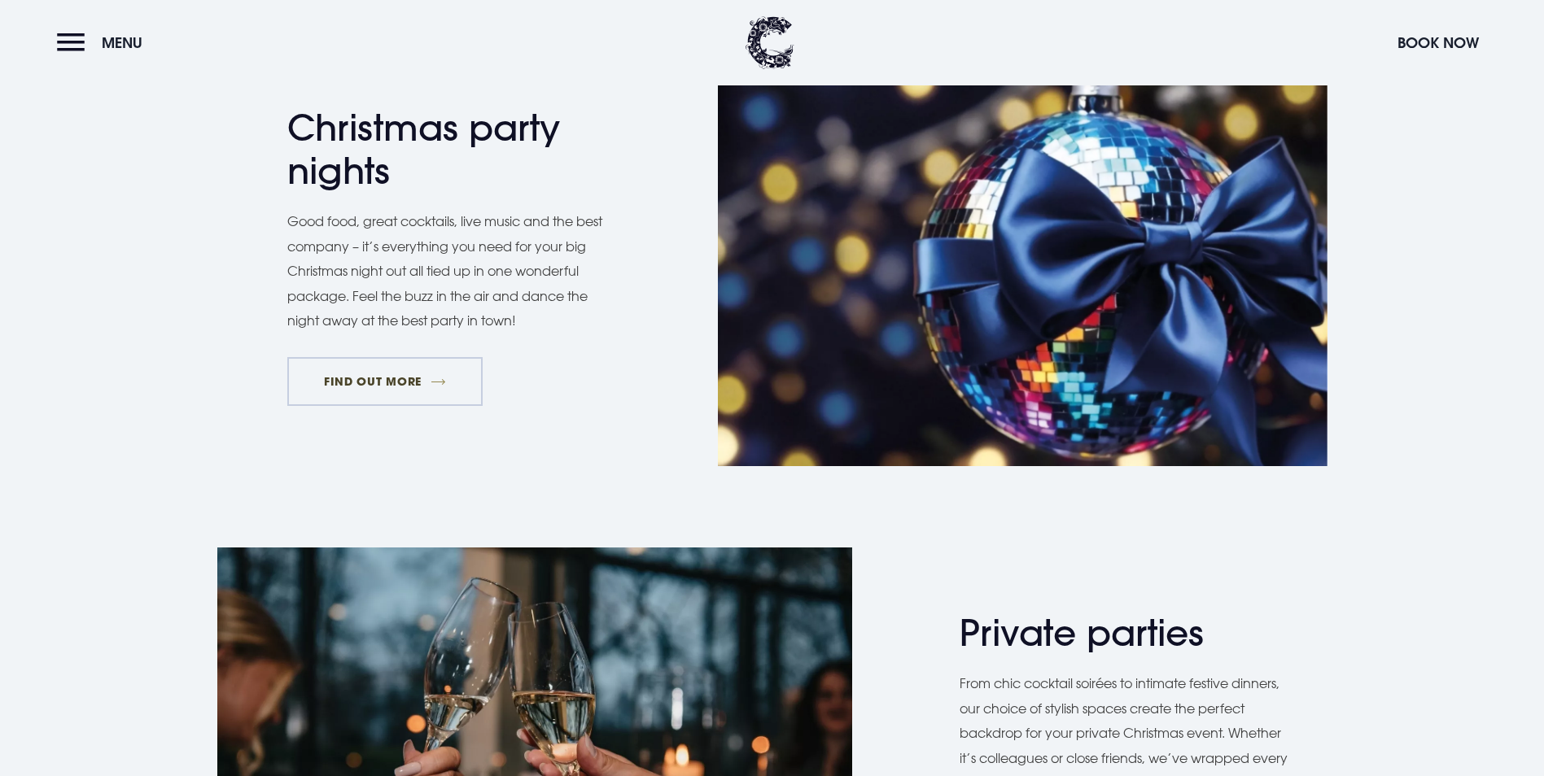 This screenshot has height=776, width=1544. Describe the element at coordinates (122, 42) in the screenshot. I see `span: Menu` at that location.